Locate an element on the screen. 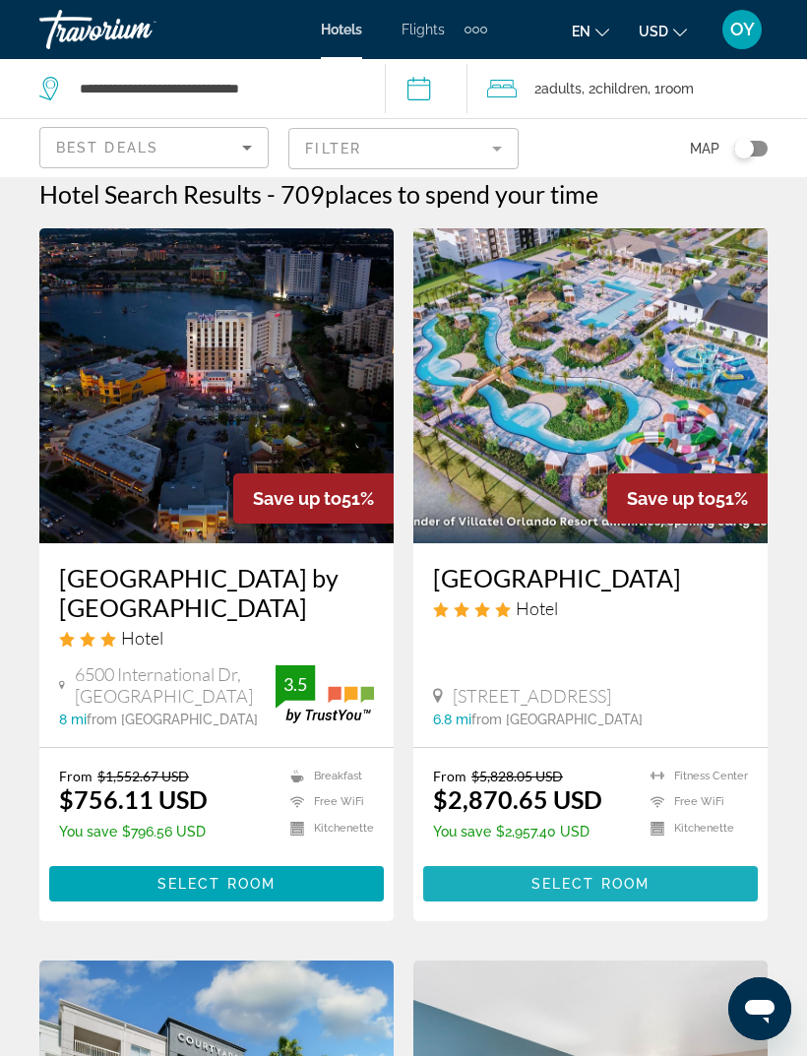 This screenshot has height=1056, width=807. button: User Menu is located at coordinates (742, 30).